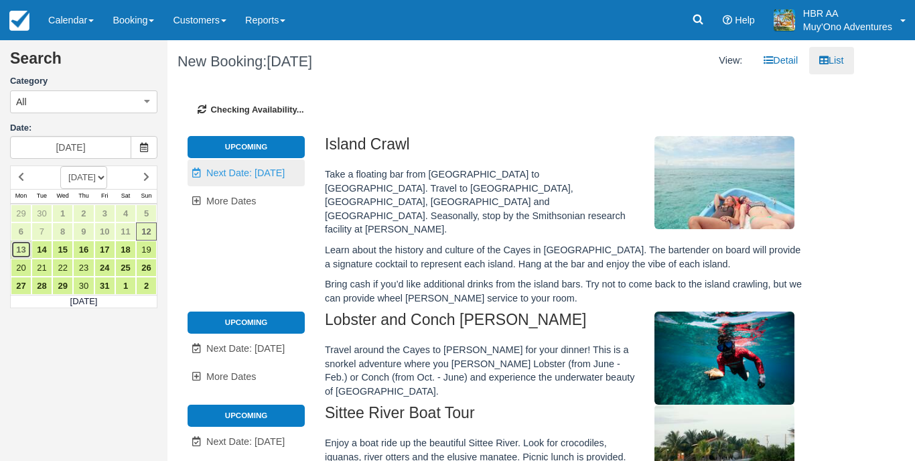  I want to click on a: 18, so click(125, 249).